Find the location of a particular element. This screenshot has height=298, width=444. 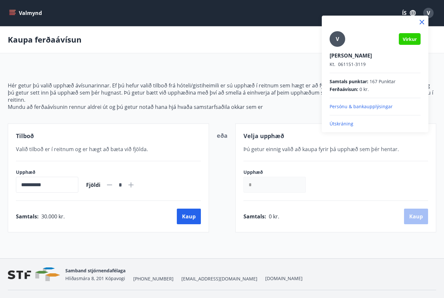

p: 061151-3119 is located at coordinates (375, 64).